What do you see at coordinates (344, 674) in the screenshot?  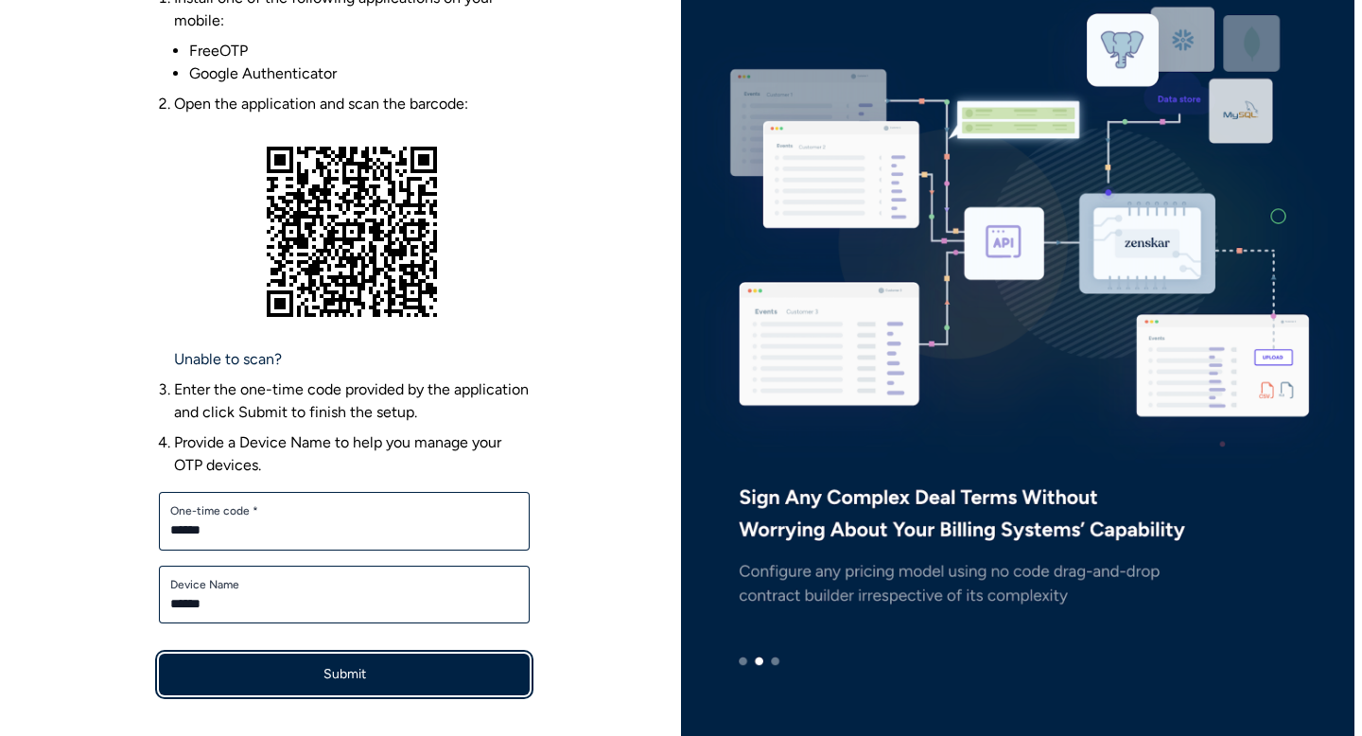 I see `button: Submit` at bounding box center [344, 674].